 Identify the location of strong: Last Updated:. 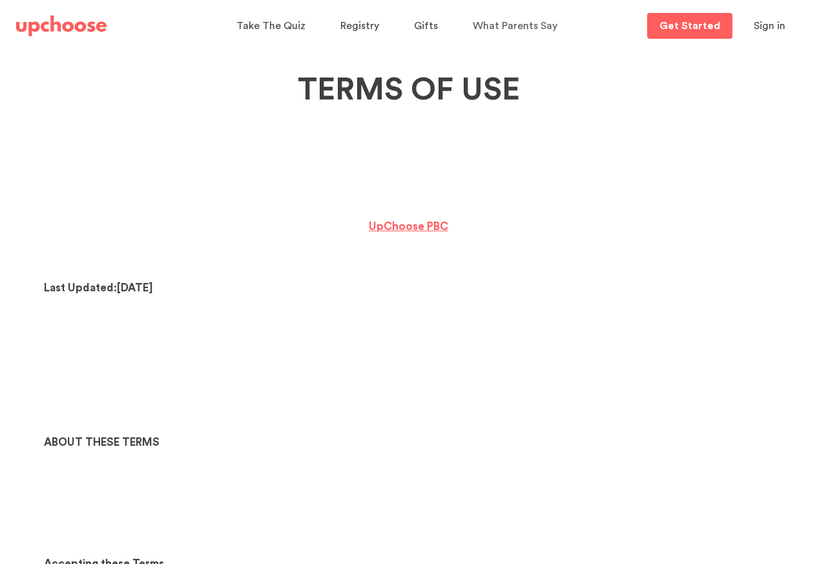
(80, 287).